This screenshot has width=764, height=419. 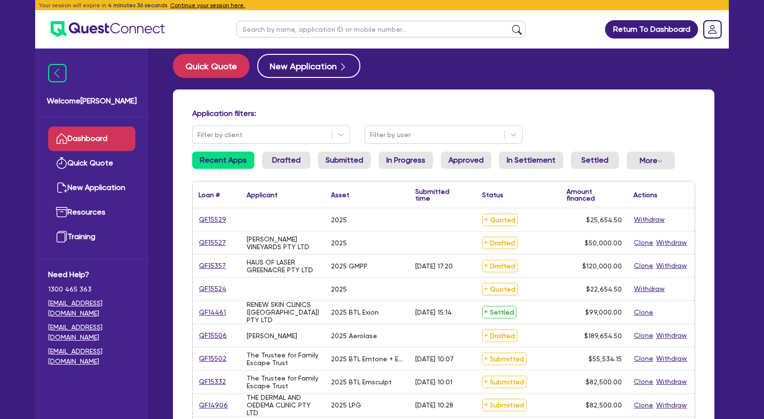 What do you see at coordinates (212, 289) in the screenshot?
I see `a: QF15524` at bounding box center [212, 289].